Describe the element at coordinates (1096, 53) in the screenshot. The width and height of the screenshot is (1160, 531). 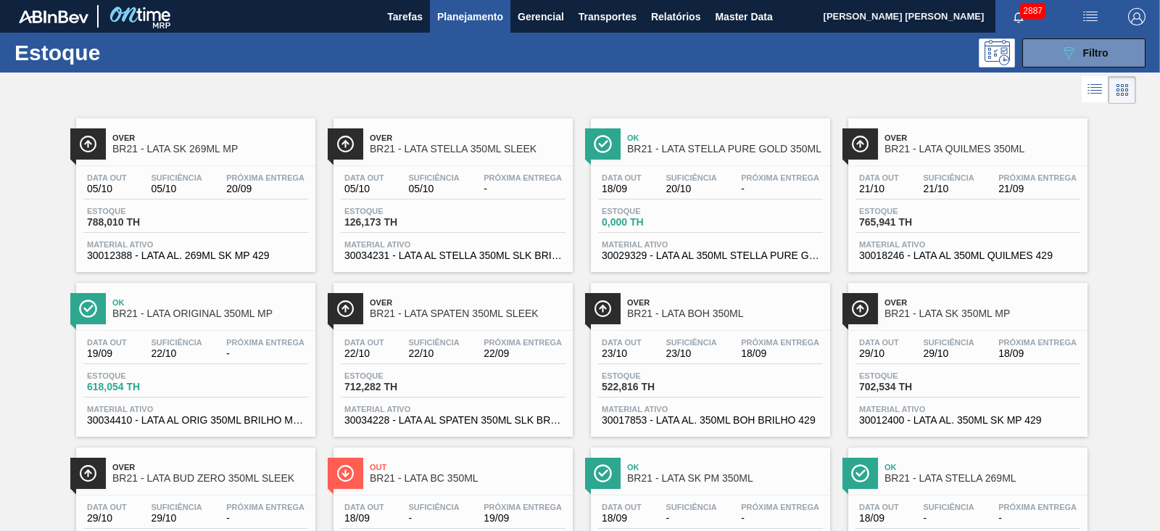
I see `span: Filtro` at that location.